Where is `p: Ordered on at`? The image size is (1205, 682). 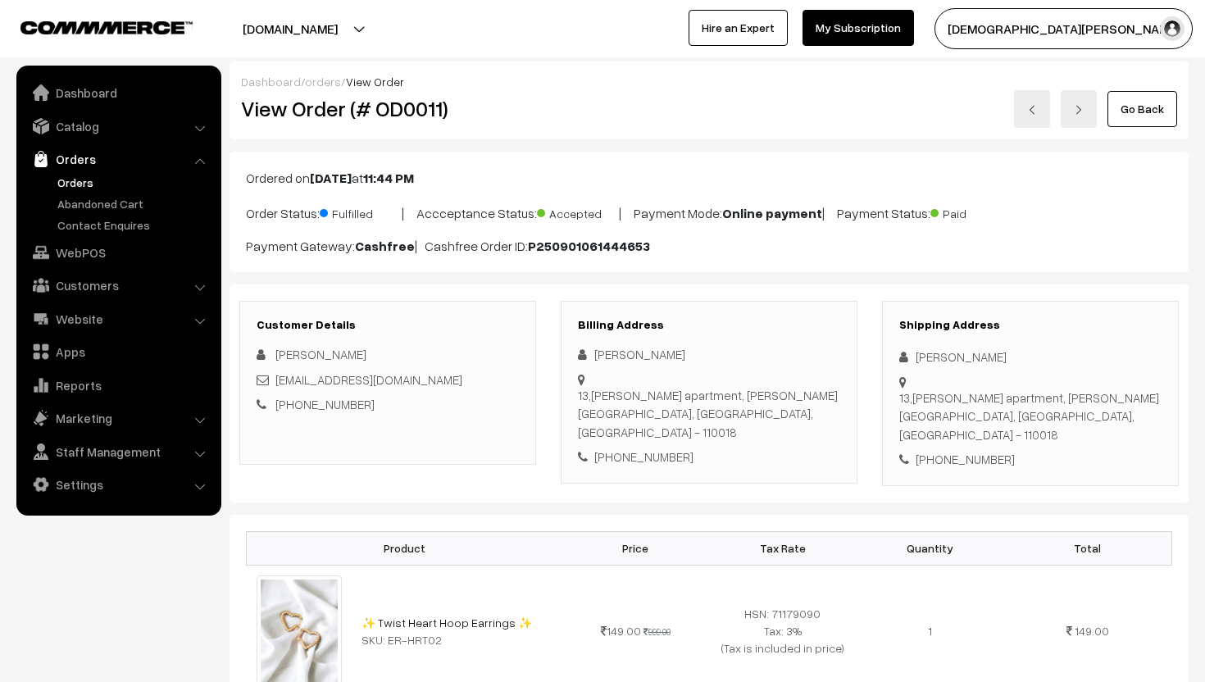
p: Ordered on at is located at coordinates (709, 178).